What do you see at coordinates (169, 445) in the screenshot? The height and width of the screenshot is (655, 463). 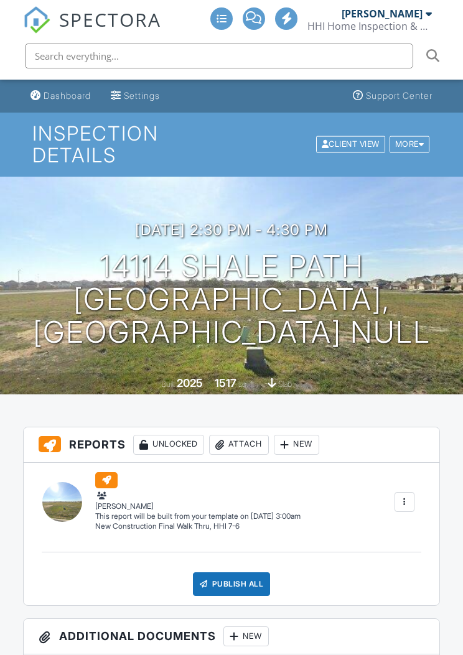 I see `div: Unlocked` at bounding box center [169, 445].